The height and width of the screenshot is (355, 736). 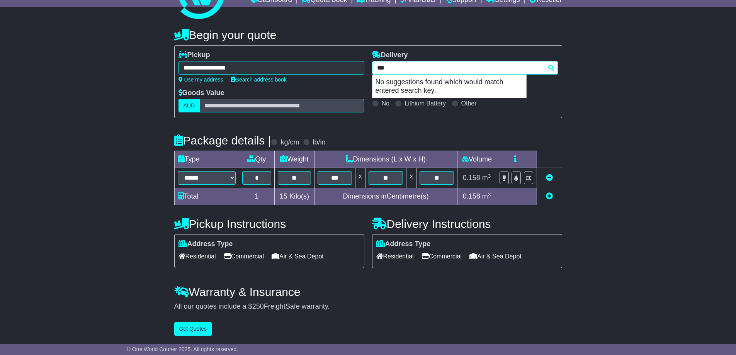 What do you see at coordinates (201, 80) in the screenshot?
I see `a: Use my address` at bounding box center [201, 80].